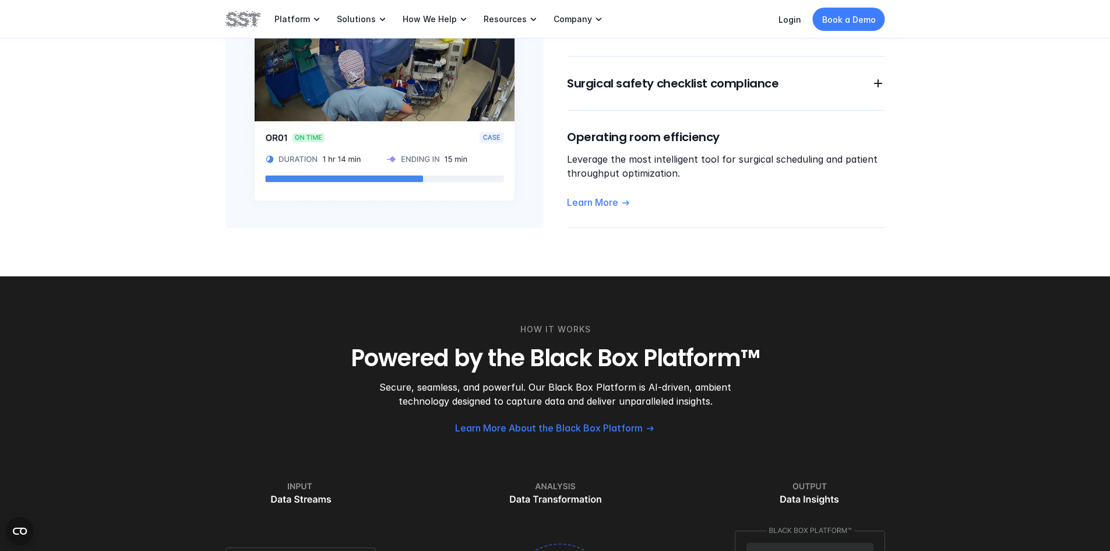 The height and width of the screenshot is (551, 1110). I want to click on p: Learn More, so click(593, 202).